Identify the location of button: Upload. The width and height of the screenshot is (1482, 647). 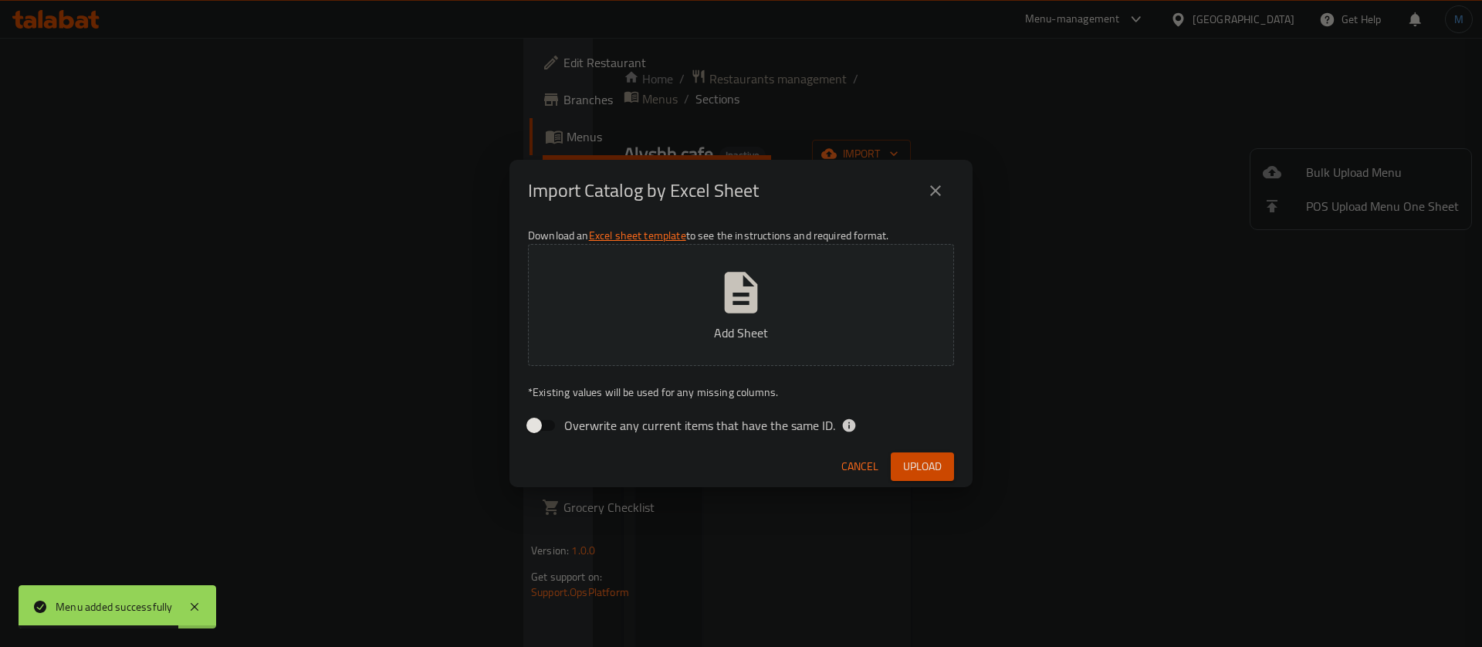
(922, 466).